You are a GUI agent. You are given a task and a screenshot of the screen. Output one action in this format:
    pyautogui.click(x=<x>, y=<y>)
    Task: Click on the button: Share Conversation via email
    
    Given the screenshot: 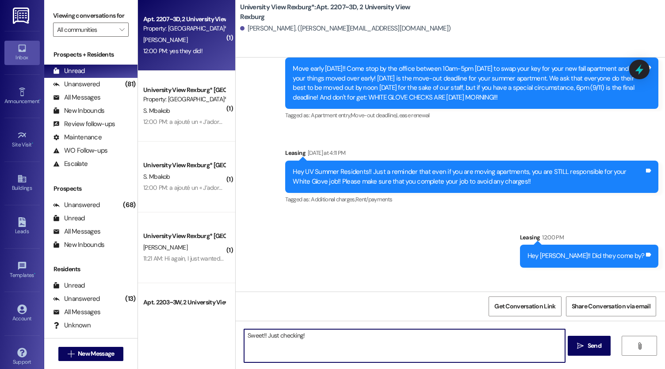 What is the action you would take?
    pyautogui.click(x=611, y=306)
    